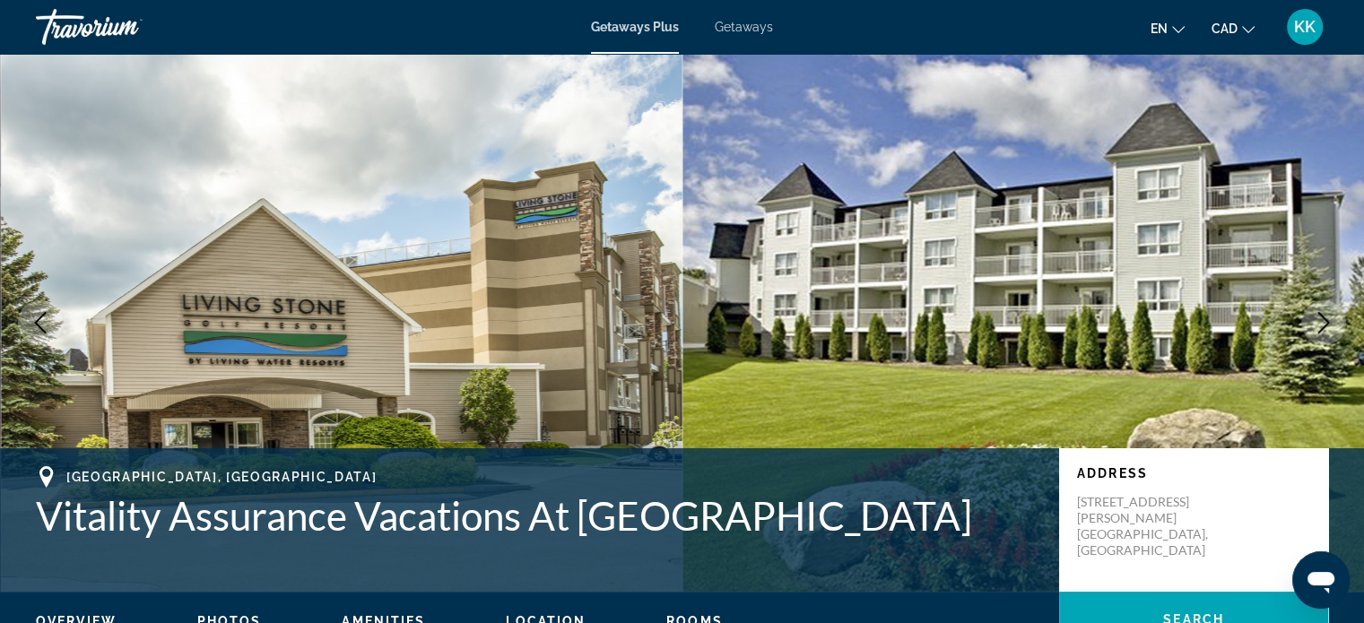 The image size is (1364, 623). Describe the element at coordinates (1233, 28) in the screenshot. I see `button: Change currency` at that location.